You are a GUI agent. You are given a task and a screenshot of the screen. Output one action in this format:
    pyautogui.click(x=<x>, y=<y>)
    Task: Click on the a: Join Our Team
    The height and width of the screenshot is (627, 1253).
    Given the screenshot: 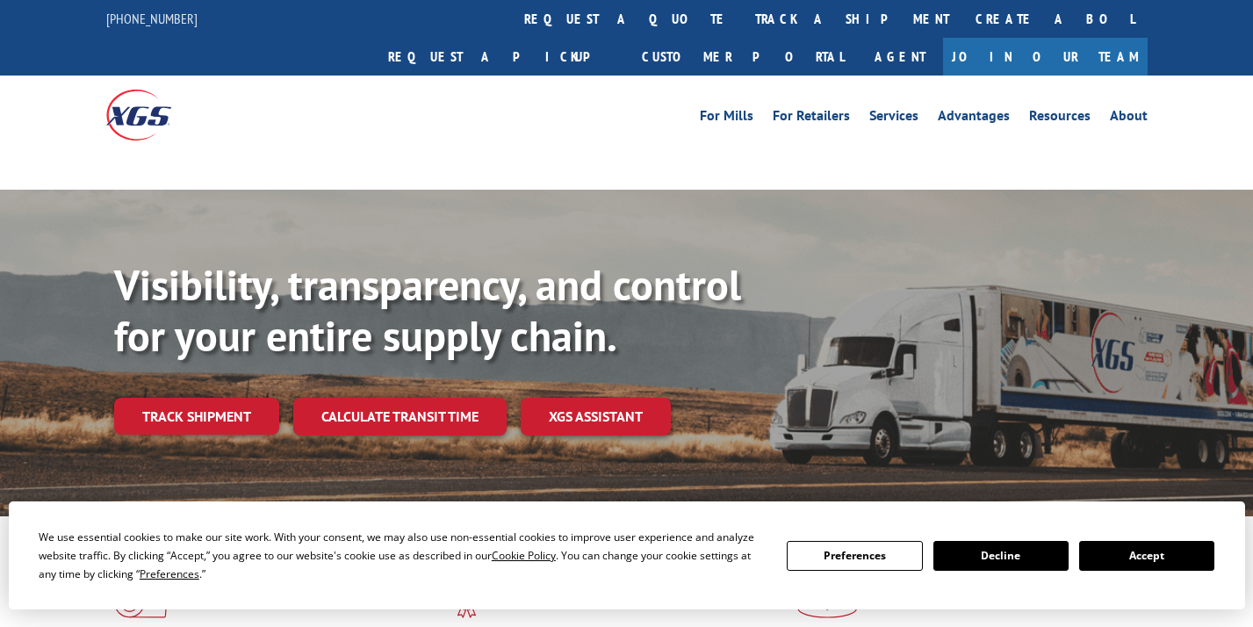 What is the action you would take?
    pyautogui.click(x=1045, y=56)
    